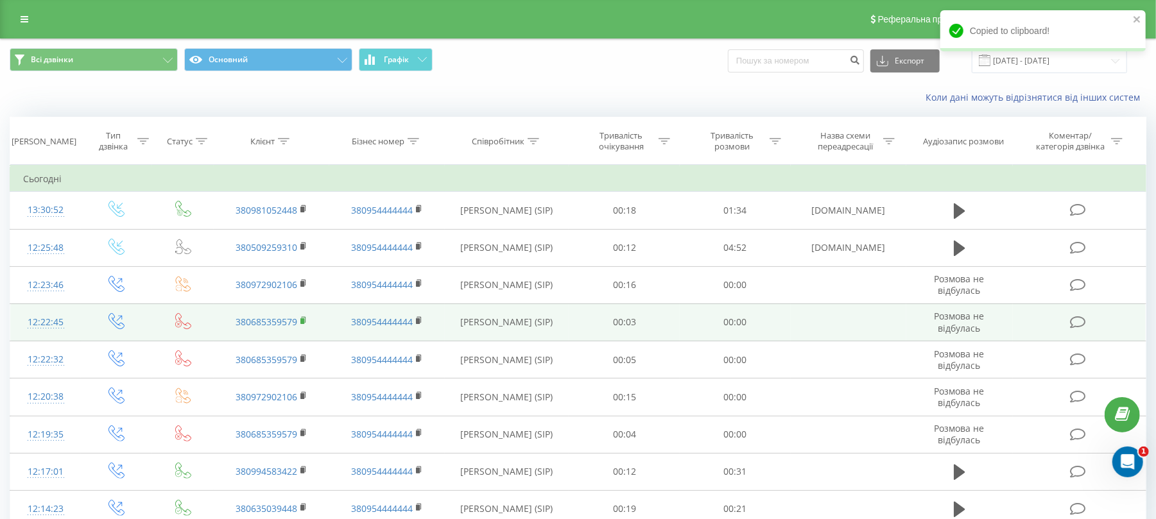 The height and width of the screenshot is (519, 1156). Describe the element at coordinates (624, 285) in the screenshot. I see `td: 00:16` at that location.